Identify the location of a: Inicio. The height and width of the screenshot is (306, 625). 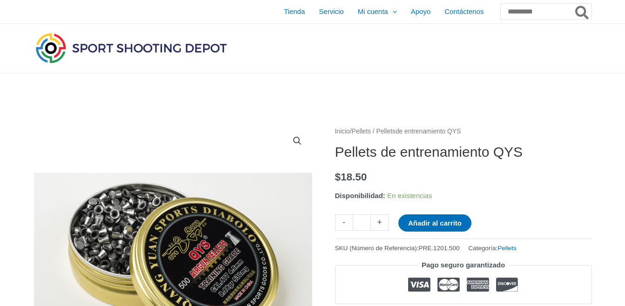
(342, 131).